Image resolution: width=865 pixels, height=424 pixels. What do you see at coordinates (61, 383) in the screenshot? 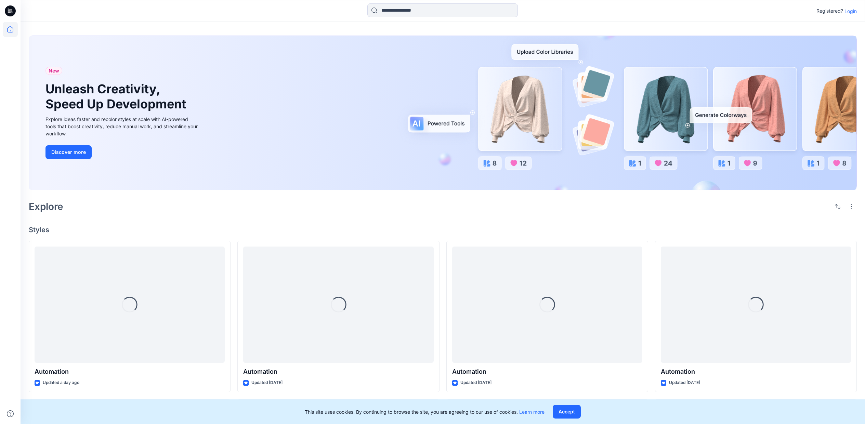
I see `p: Updated a day ago` at bounding box center [61, 383].